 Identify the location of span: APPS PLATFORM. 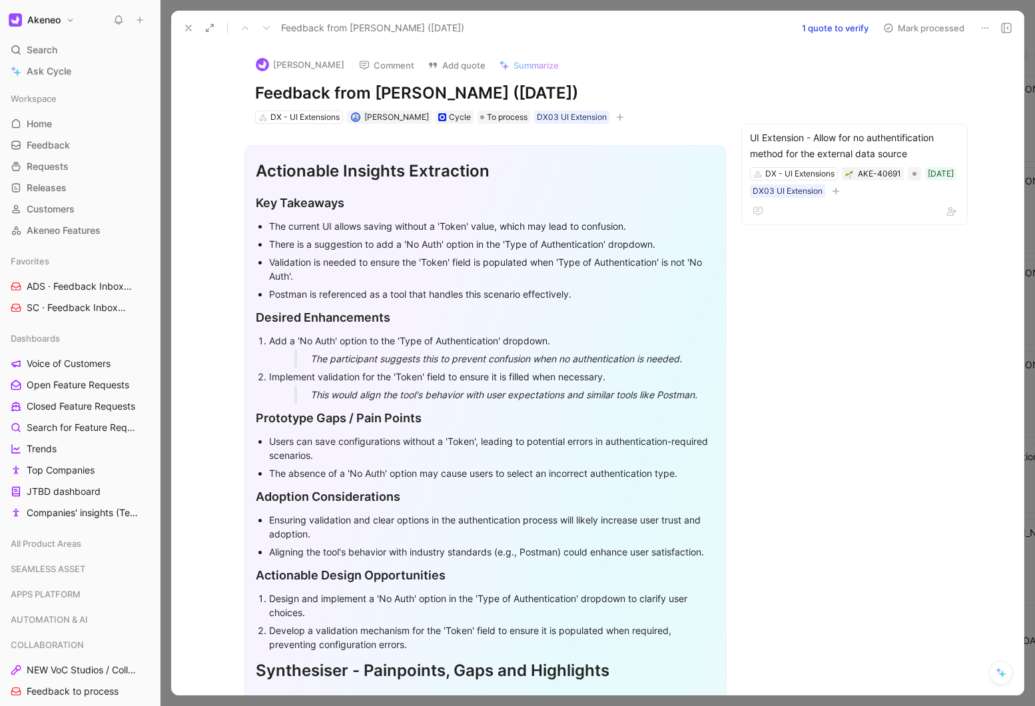
(45, 594).